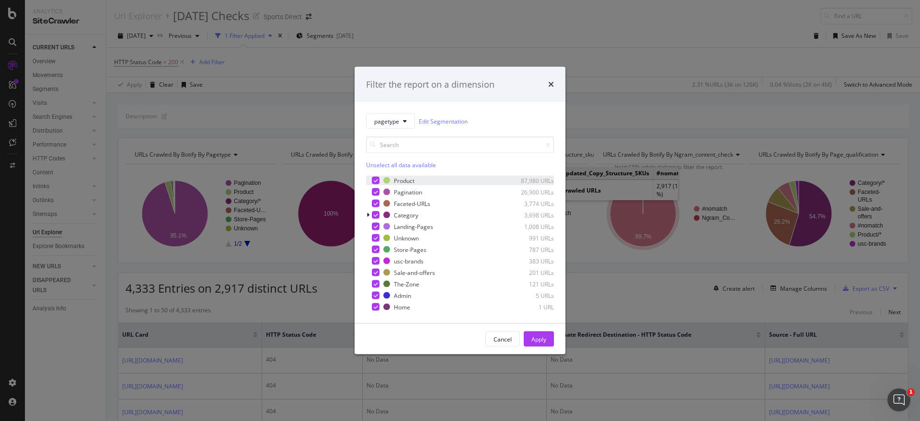  What do you see at coordinates (530, 215) in the screenshot?
I see `div: 3,698 URLs` at bounding box center [530, 215].